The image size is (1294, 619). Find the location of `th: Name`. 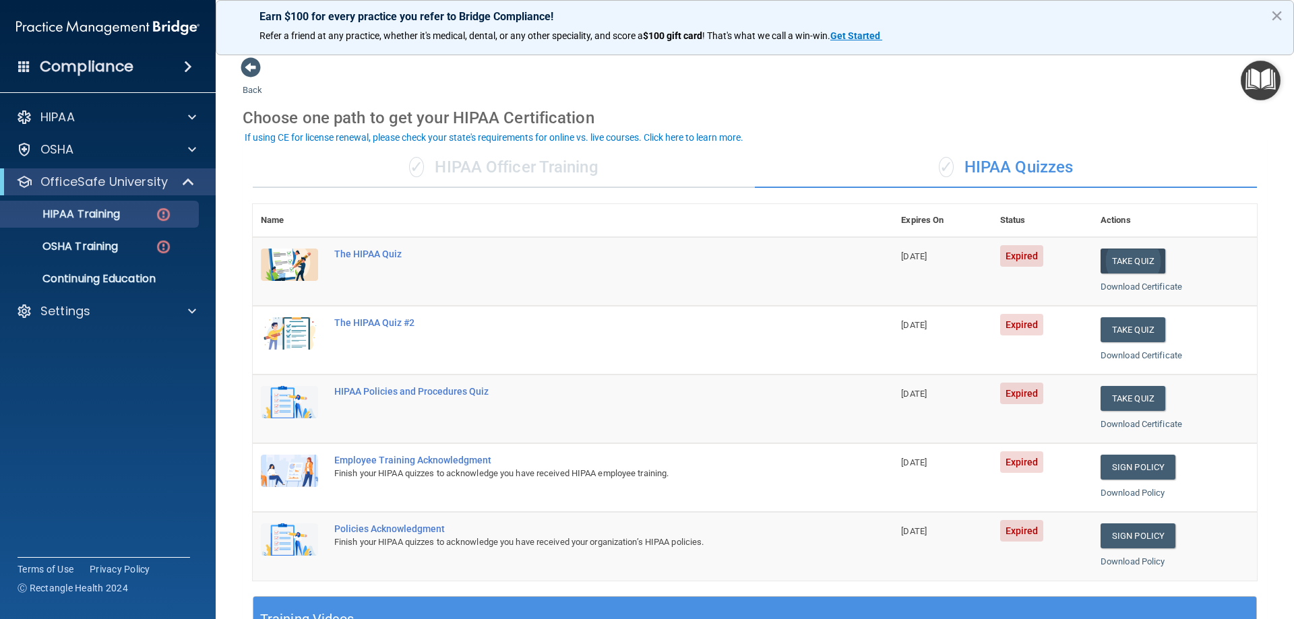

th: Name is located at coordinates (289, 220).